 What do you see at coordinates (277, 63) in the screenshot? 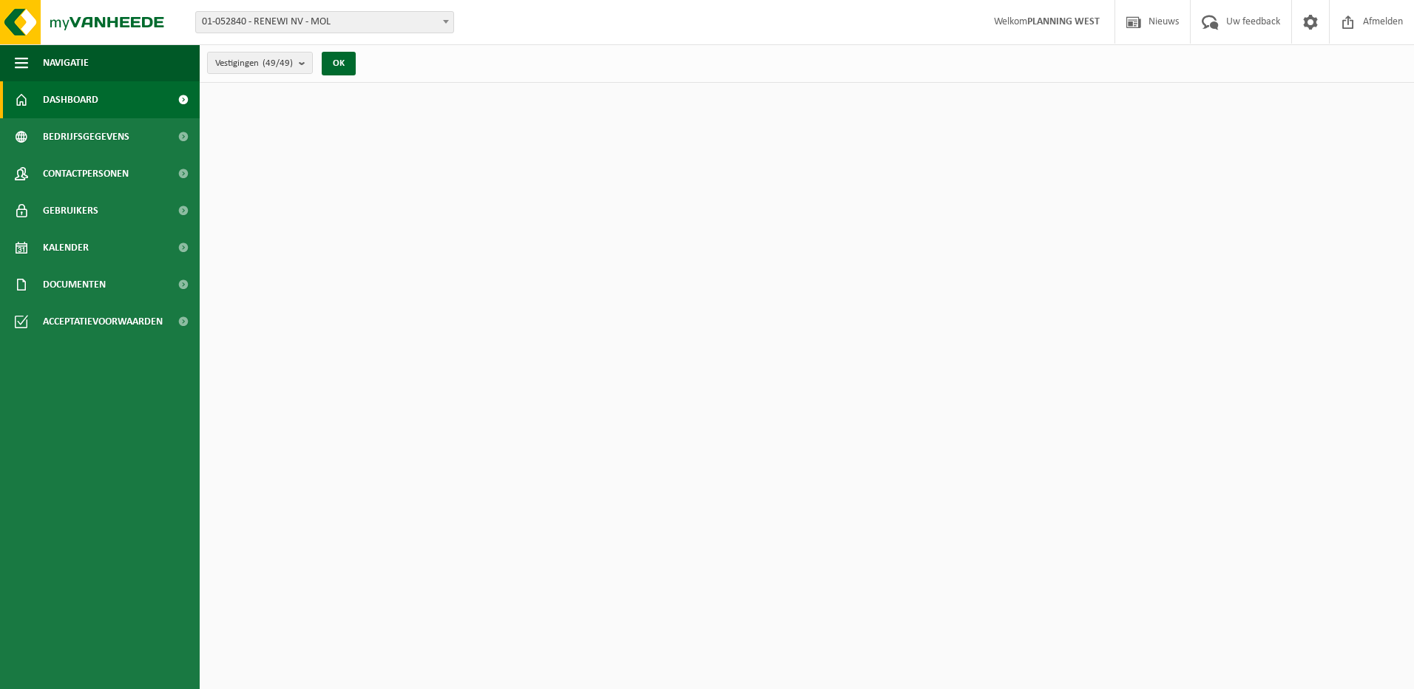
I see `count: (49/49)` at bounding box center [277, 63].